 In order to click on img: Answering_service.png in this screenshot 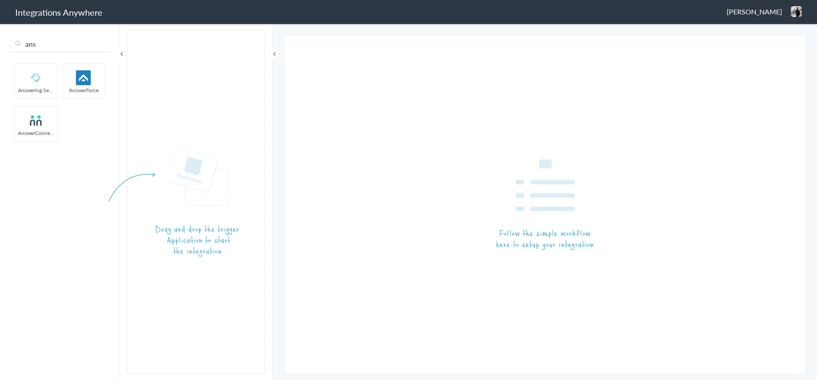, I will do `click(36, 78)`.